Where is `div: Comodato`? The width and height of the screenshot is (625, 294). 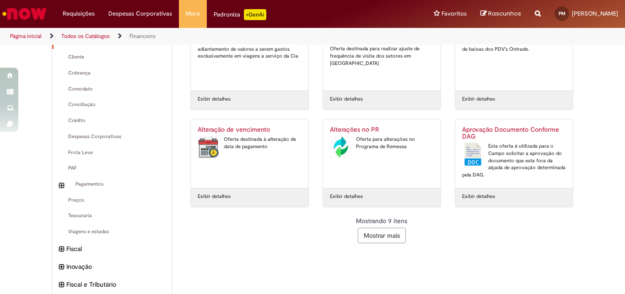 div: Comodato is located at coordinates (112, 89).